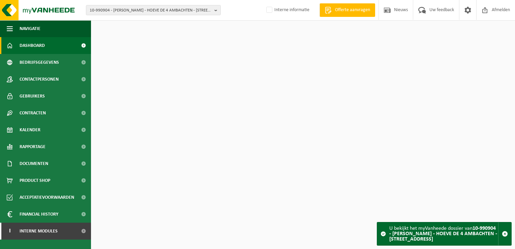  I want to click on span: Interne modules, so click(38, 231).